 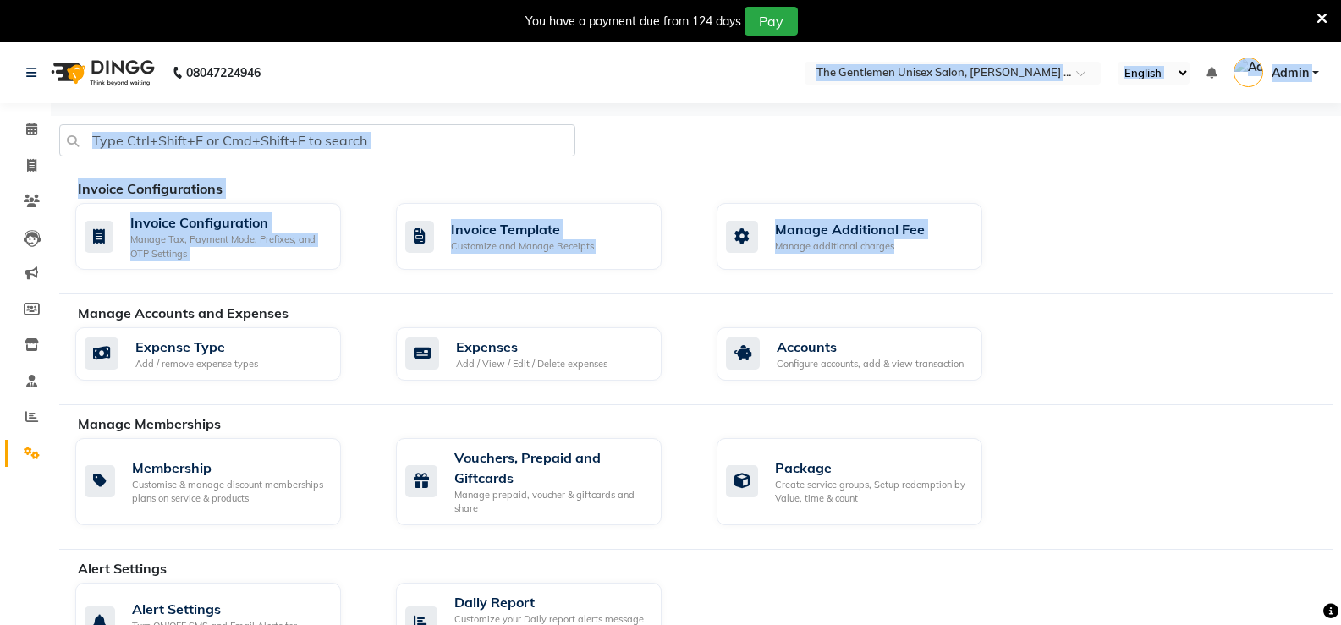 What do you see at coordinates (543, 482) in the screenshot?
I see `a: Vouchers, Prepaid and GiftcardsManage prepaid, voucher & giftcards and share` at bounding box center [543, 482].